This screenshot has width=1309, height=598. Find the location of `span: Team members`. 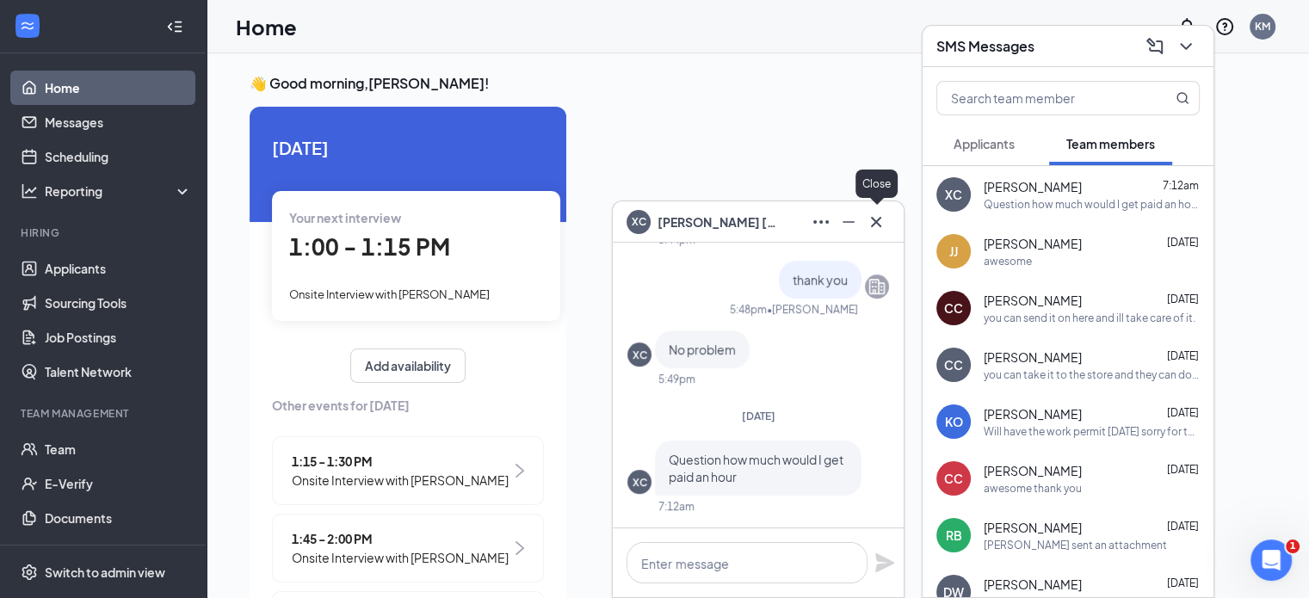

span: Team members is located at coordinates (1110, 144).